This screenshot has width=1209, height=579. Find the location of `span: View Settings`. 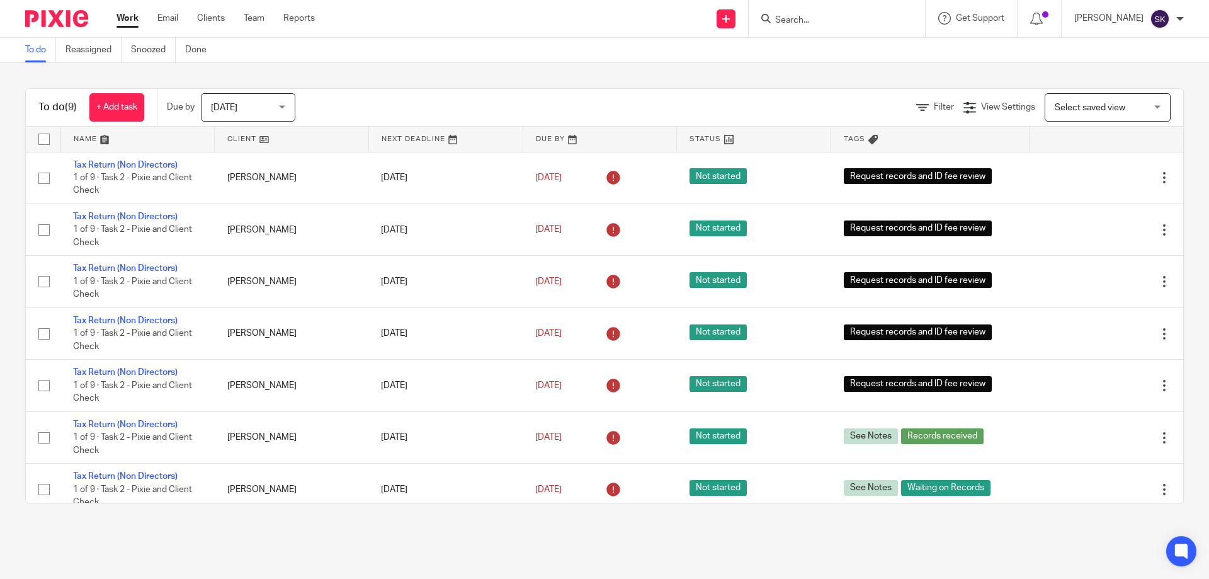

span: View Settings is located at coordinates (1008, 107).